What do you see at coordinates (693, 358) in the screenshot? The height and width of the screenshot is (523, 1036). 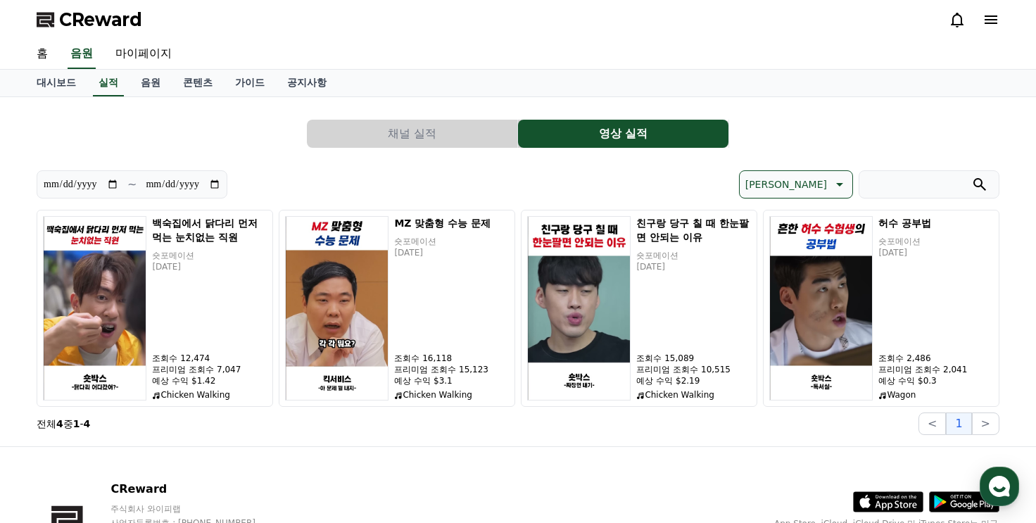 I see `p: 조회수 15,089` at bounding box center [693, 358].